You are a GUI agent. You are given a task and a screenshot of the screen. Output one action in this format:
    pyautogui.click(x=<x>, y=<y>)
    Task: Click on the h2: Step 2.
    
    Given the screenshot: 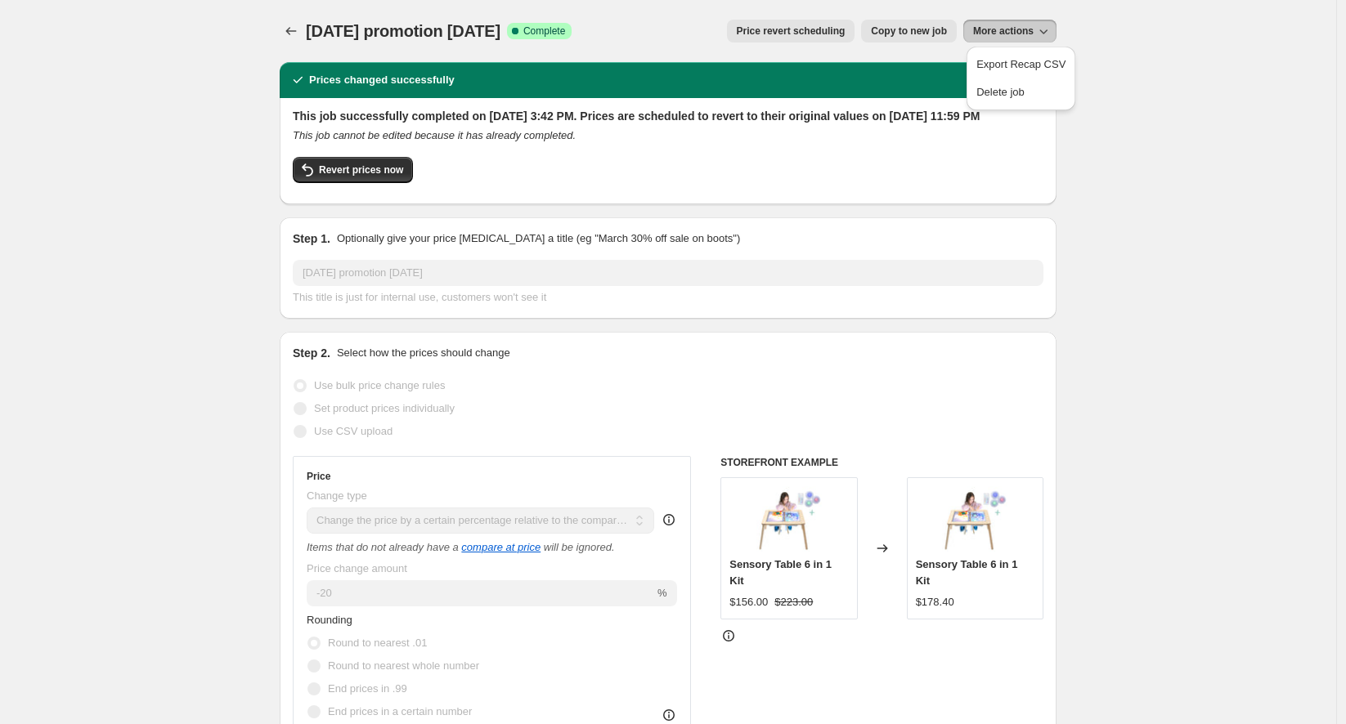 What is the action you would take?
    pyautogui.click(x=312, y=353)
    